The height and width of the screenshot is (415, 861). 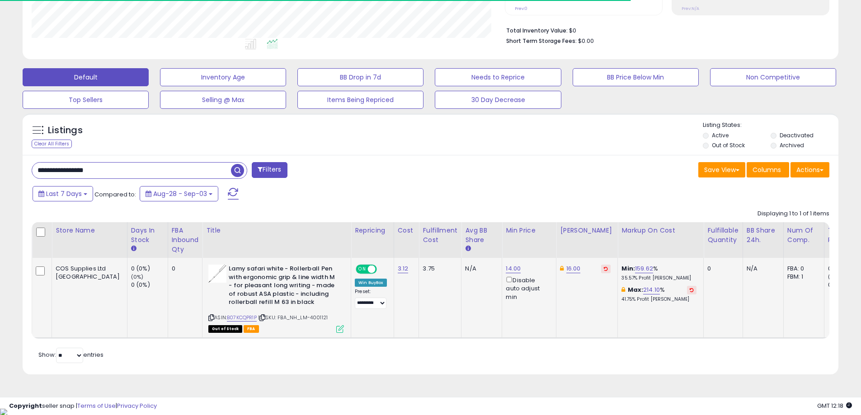 What do you see at coordinates (242, 318) in the screenshot?
I see `a: B07KCQPR1P` at bounding box center [242, 318].